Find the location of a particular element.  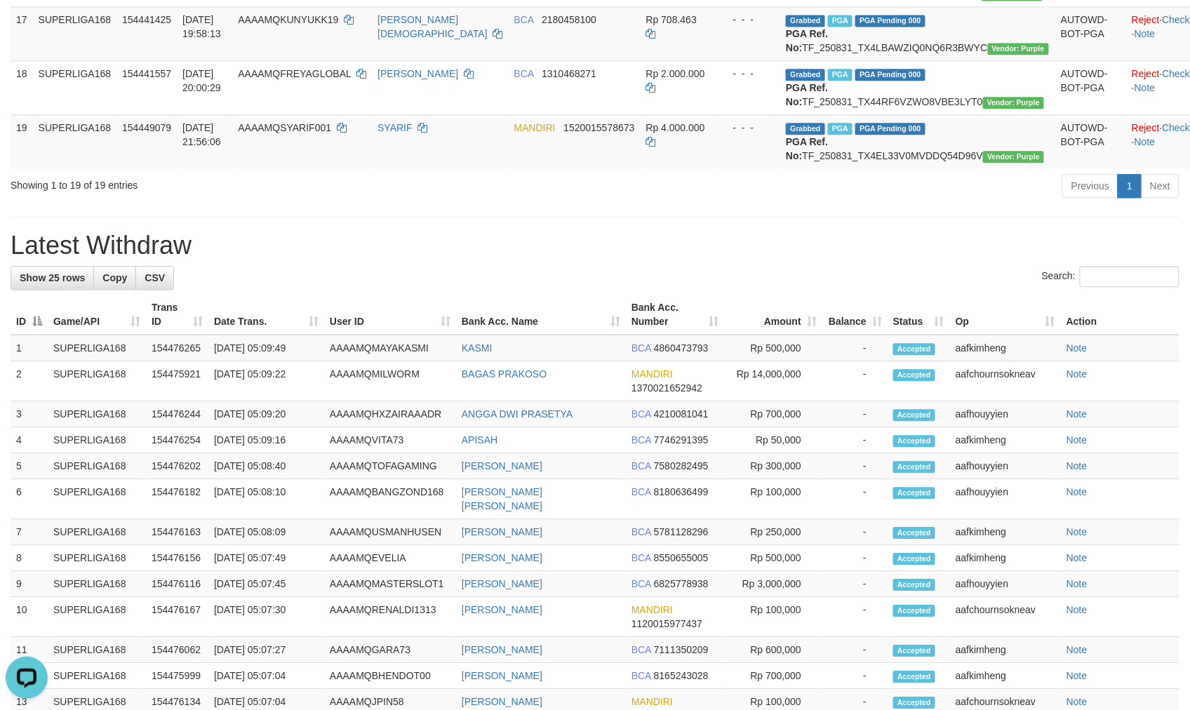

span: 154441557 is located at coordinates (147, 74).